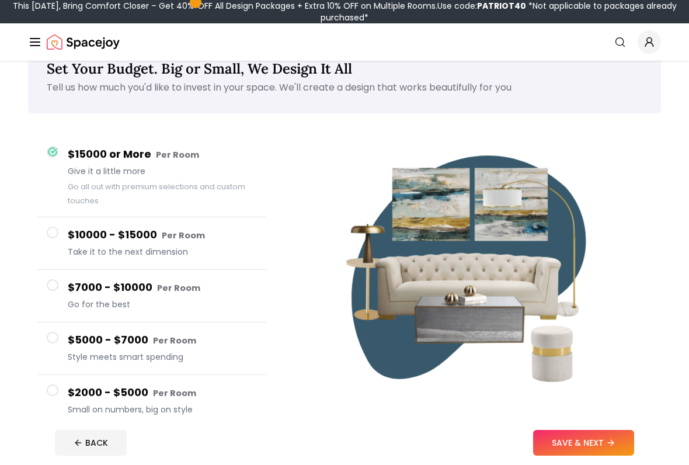  What do you see at coordinates (162, 171) in the screenshot?
I see `span: Give it a little more` at bounding box center [162, 171].